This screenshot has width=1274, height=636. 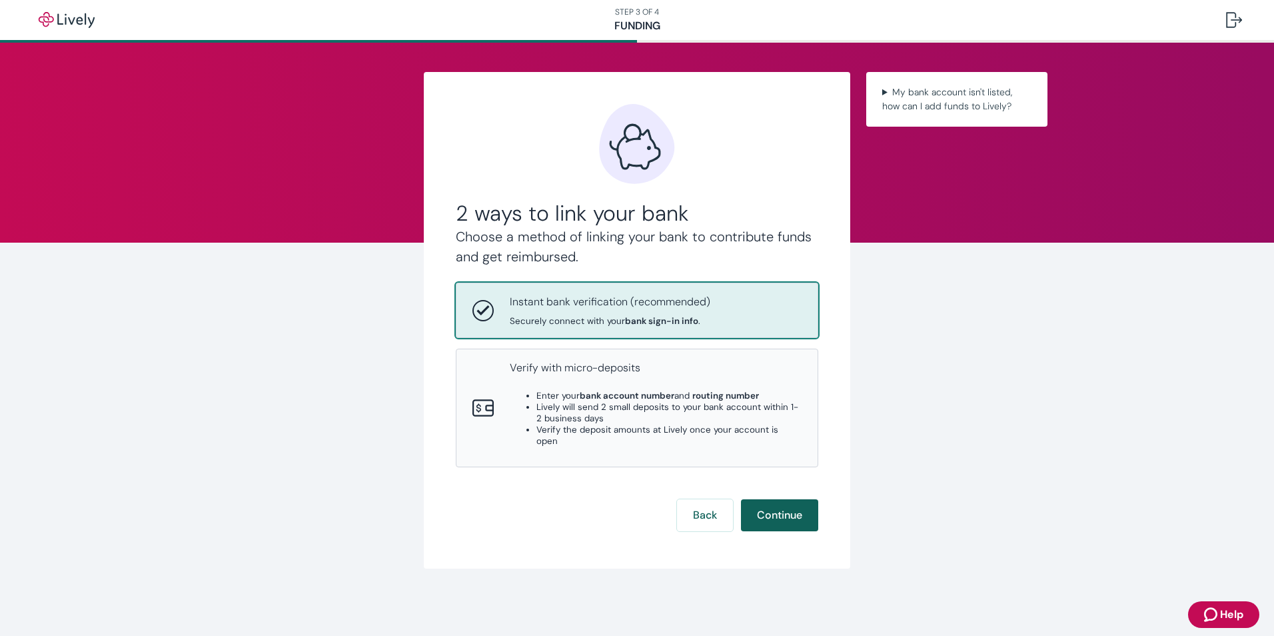 I want to click on button: Continue, so click(x=780, y=515).